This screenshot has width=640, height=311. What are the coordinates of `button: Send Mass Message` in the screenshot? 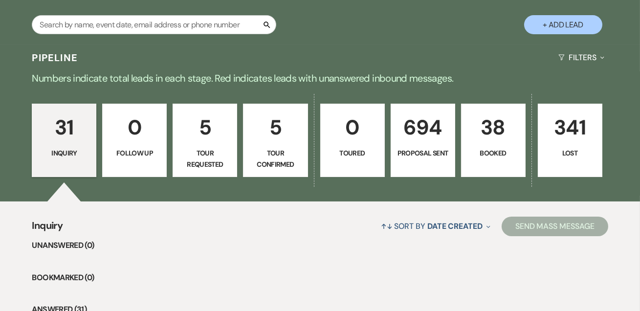 It's located at (555, 227).